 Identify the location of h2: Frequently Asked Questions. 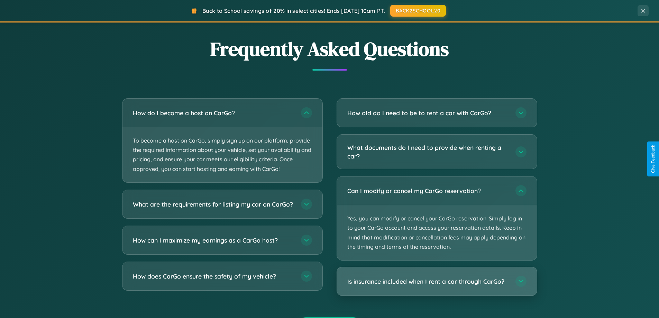
(330, 49).